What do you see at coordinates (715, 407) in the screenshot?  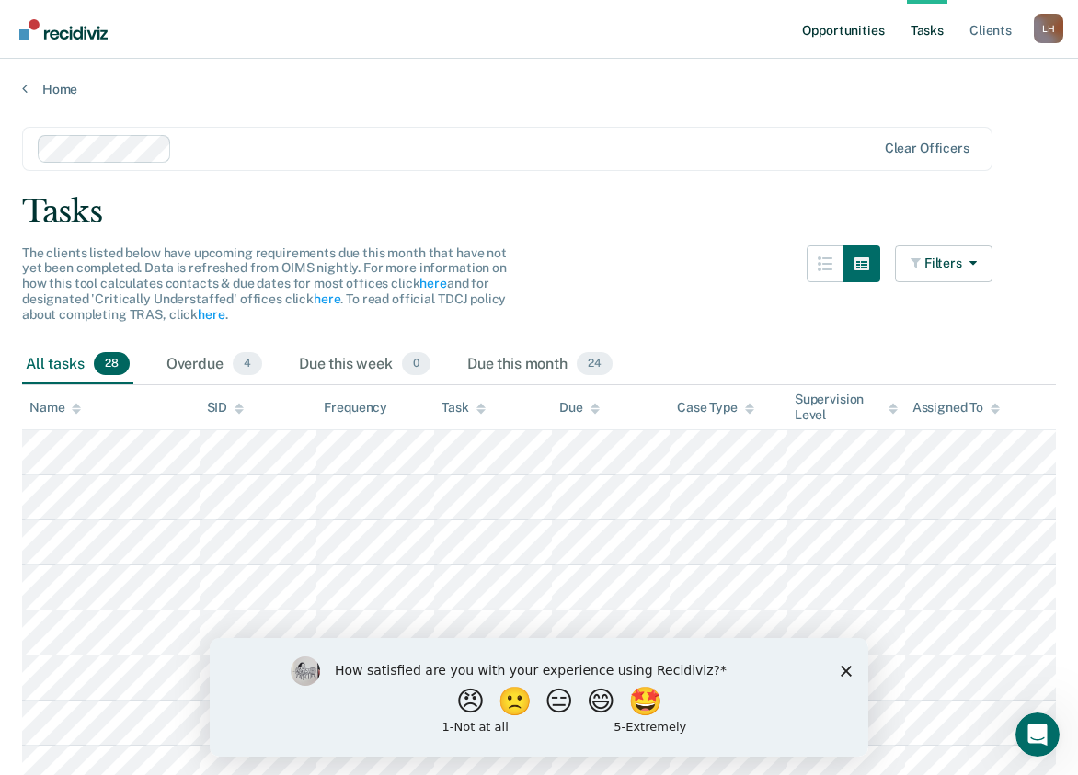 I see `div: Case Type` at bounding box center [715, 407].